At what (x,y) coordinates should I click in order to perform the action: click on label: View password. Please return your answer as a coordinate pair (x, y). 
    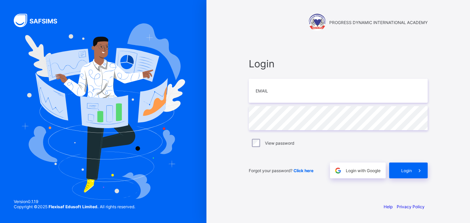
    Looking at the image, I should click on (279, 143).